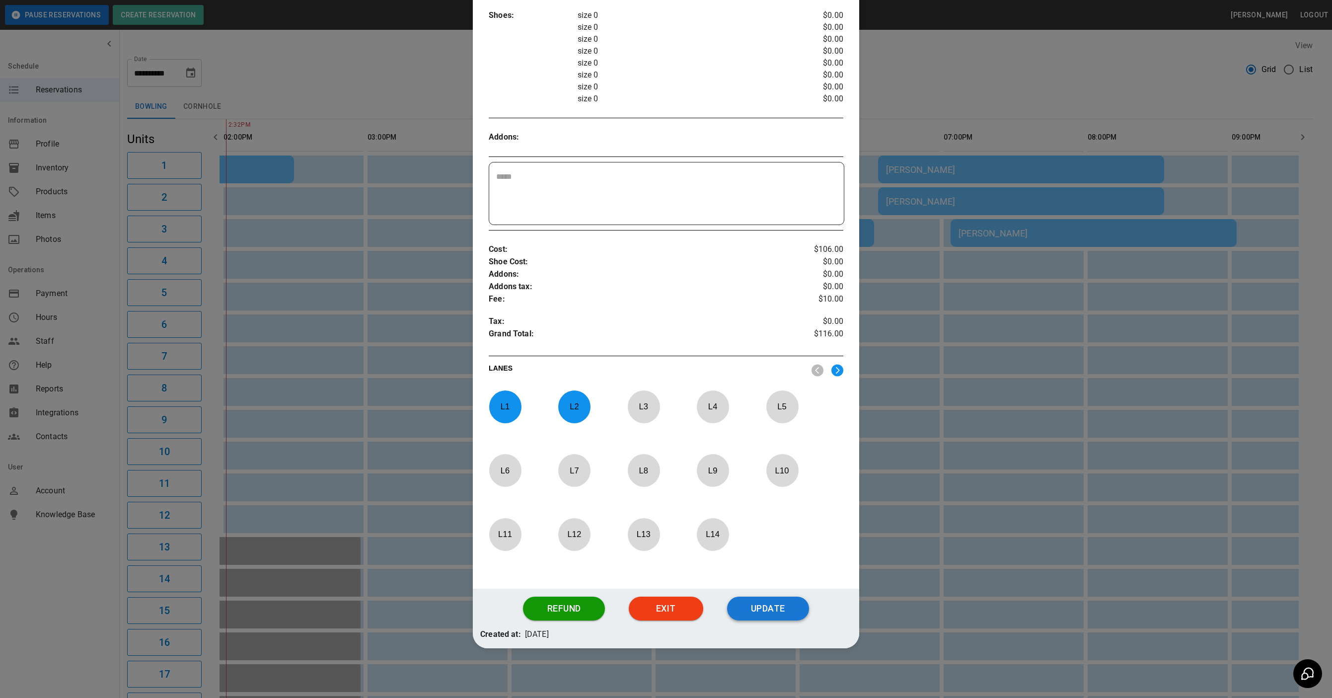 The image size is (1332, 698). Describe the element at coordinates (505, 534) in the screenshot. I see `p: L 11` at that location.